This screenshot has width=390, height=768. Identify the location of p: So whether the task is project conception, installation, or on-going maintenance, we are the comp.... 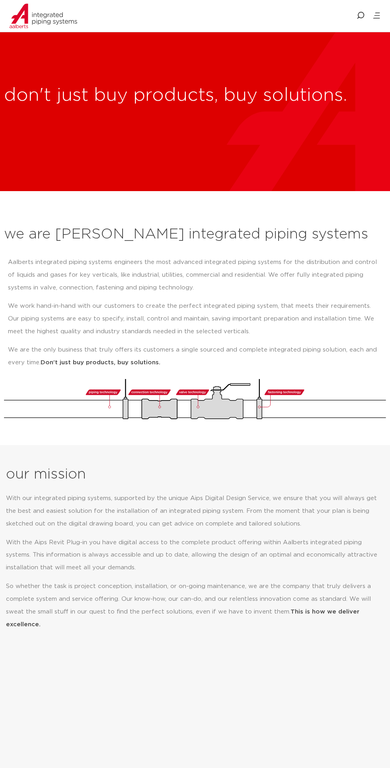
(192, 605).